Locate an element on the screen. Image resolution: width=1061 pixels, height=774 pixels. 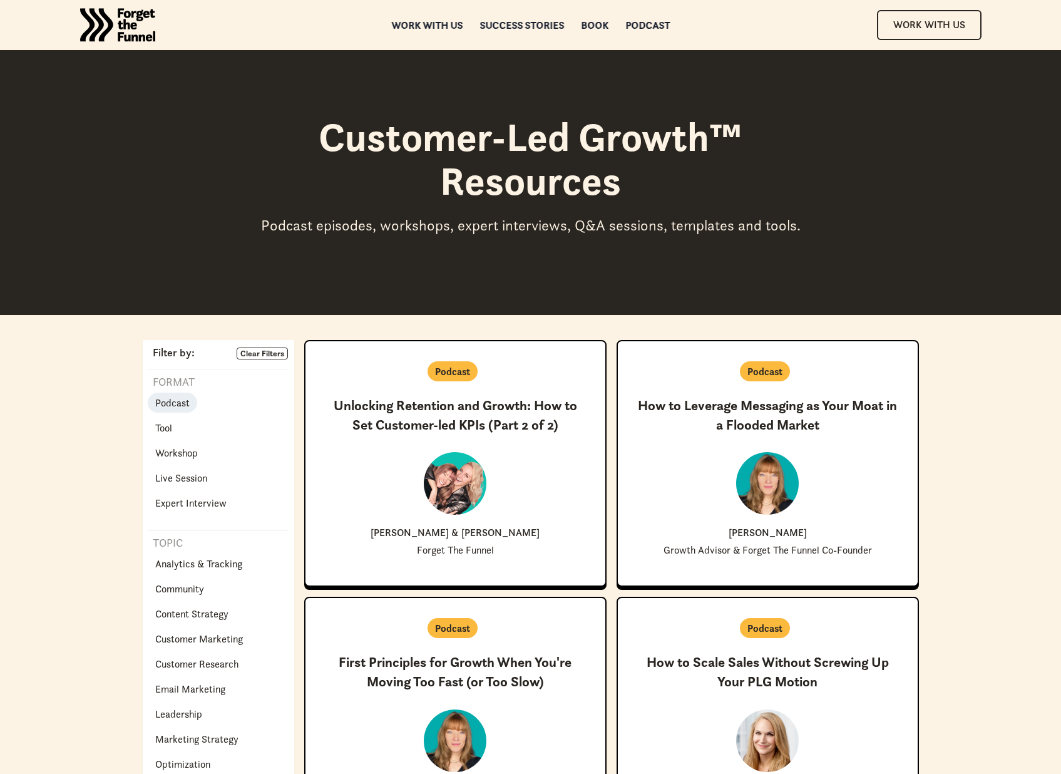
div: Book is located at coordinates (595, 25).